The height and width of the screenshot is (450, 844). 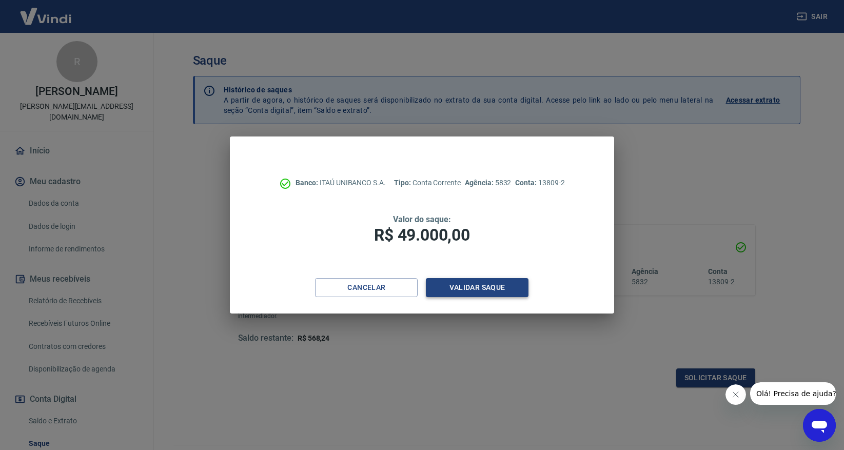 What do you see at coordinates (422, 219) in the screenshot?
I see `span: Valor do saque:` at bounding box center [422, 219].